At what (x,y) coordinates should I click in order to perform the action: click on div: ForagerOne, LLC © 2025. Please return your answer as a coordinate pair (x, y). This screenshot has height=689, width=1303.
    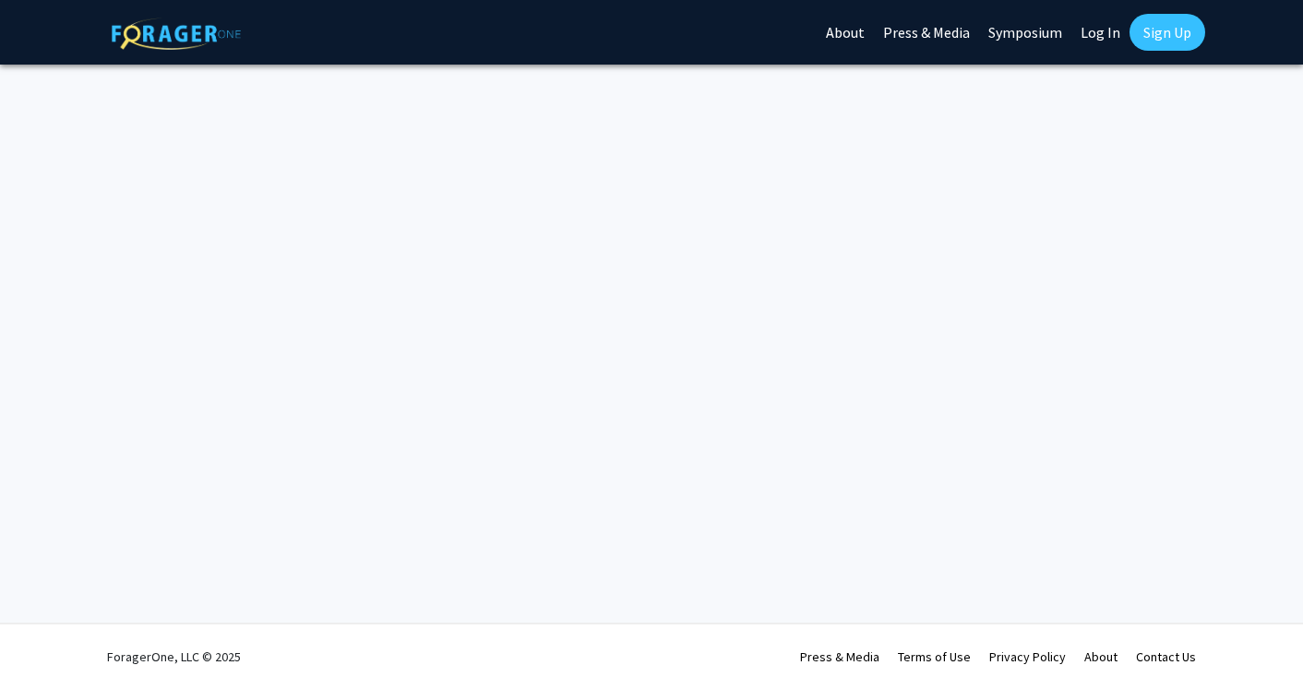
    Looking at the image, I should click on (173, 657).